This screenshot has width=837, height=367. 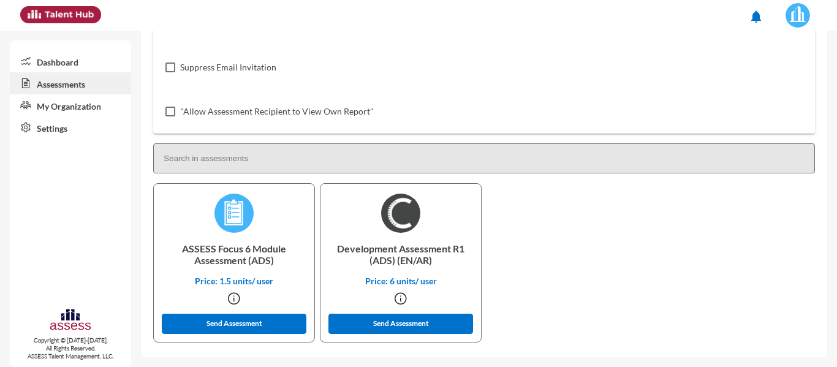 I want to click on span: Suppress Email Invitation, so click(x=228, y=67).